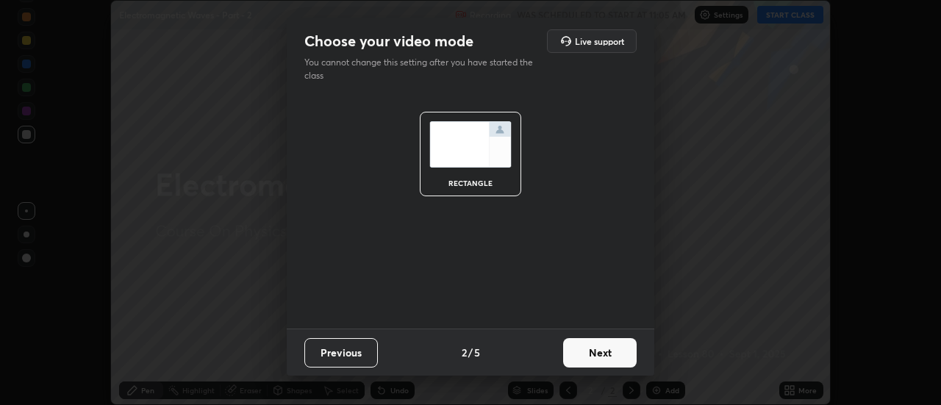 The image size is (941, 405). I want to click on h4: 2, so click(464, 352).